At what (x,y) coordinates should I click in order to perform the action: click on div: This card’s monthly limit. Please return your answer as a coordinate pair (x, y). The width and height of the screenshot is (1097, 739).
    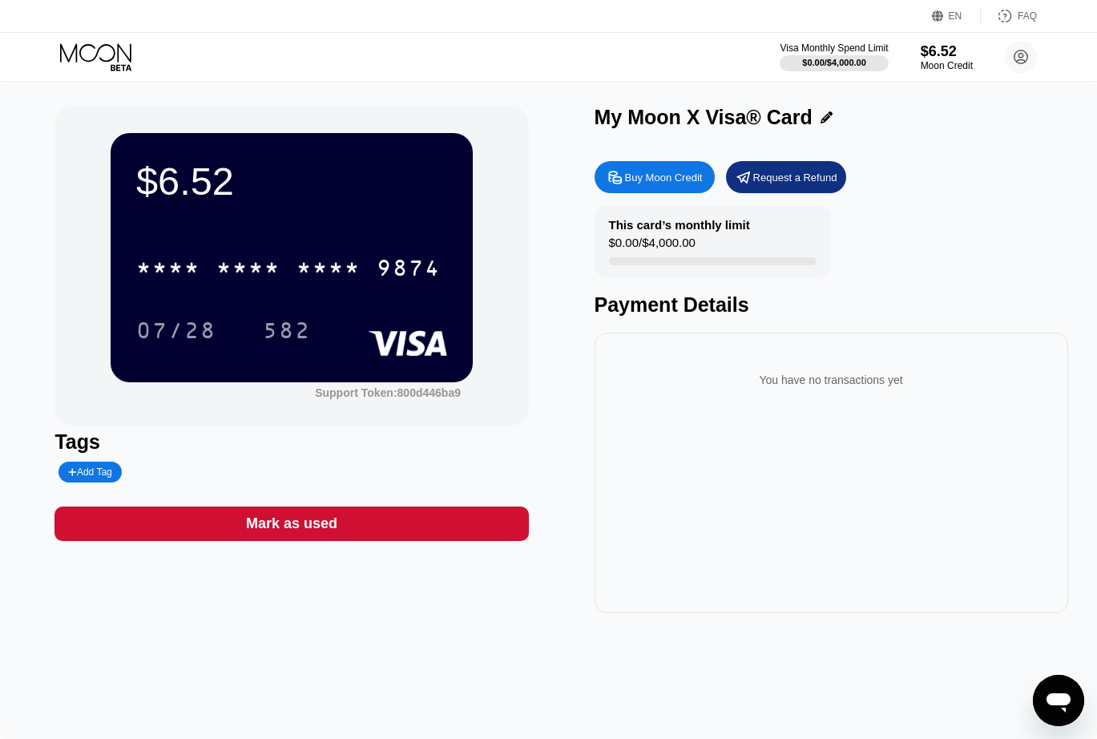
    Looking at the image, I should click on (679, 224).